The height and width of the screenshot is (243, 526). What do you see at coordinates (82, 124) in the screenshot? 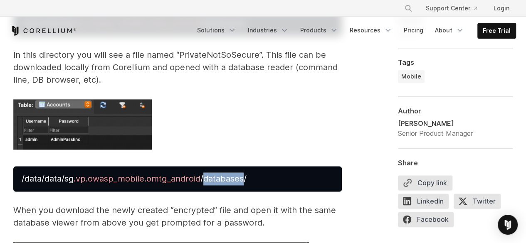
I see `img: Encrypted Database Results` at bounding box center [82, 124].